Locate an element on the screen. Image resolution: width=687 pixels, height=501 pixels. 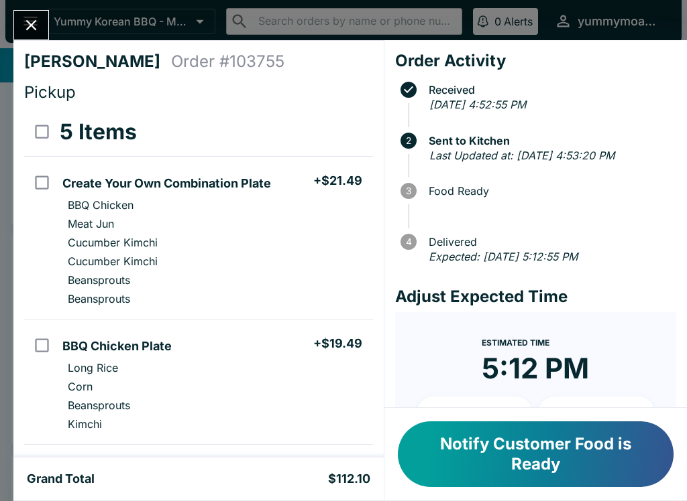
text: 3 is located at coordinates (408, 191).